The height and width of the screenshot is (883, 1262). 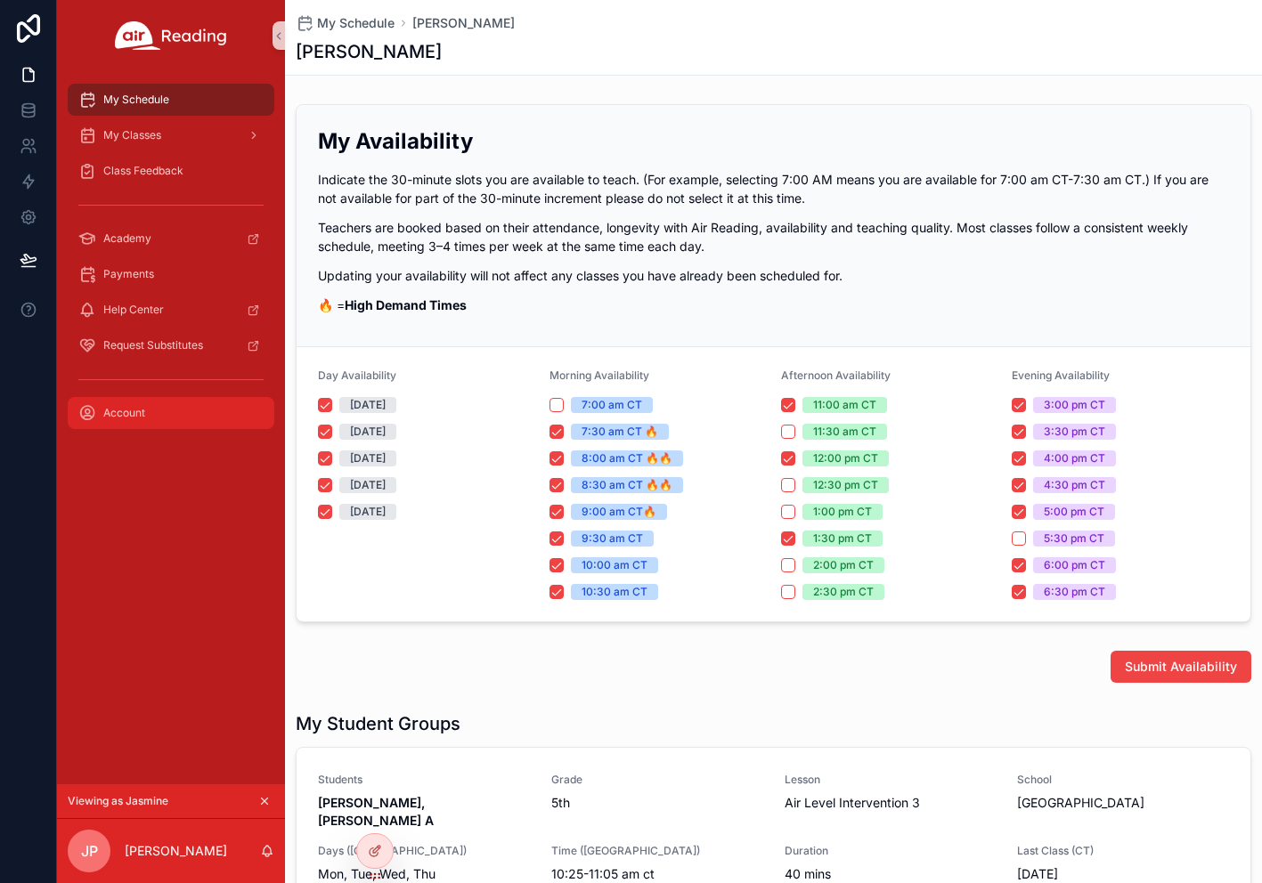 What do you see at coordinates (153, 345) in the screenshot?
I see `span: Request Substitutes` at bounding box center [153, 345].